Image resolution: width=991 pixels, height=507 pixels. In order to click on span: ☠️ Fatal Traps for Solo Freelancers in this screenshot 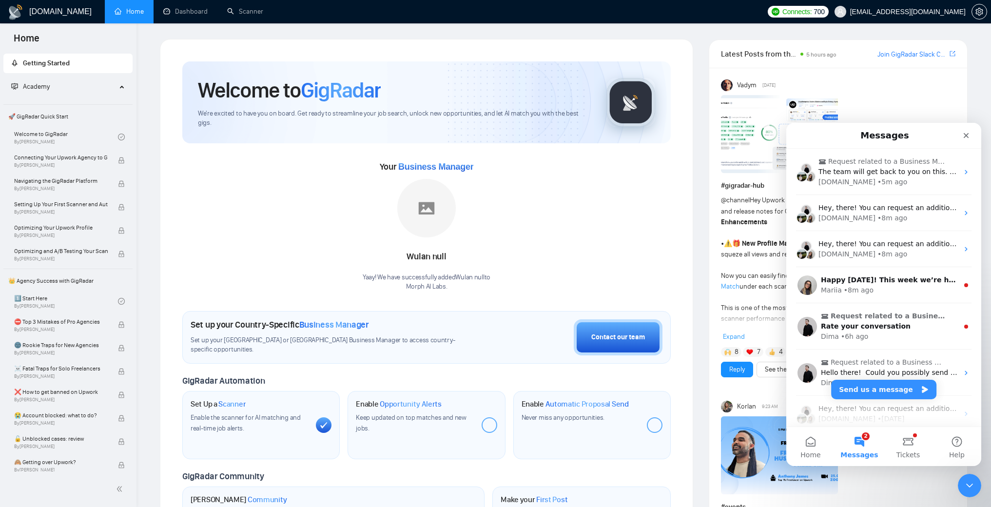, I will do `click(61, 368)`.